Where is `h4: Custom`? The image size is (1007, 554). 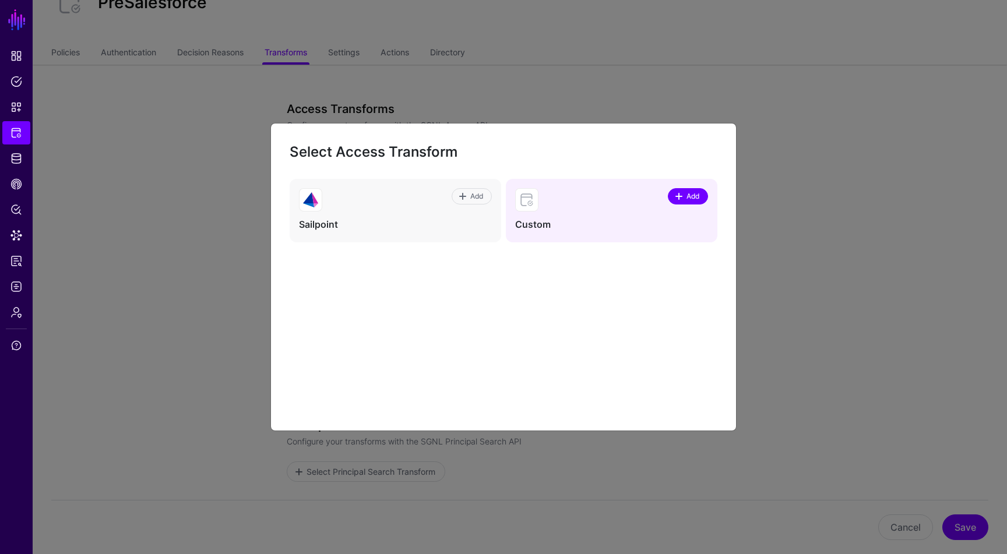 h4: Custom is located at coordinates (611, 224).